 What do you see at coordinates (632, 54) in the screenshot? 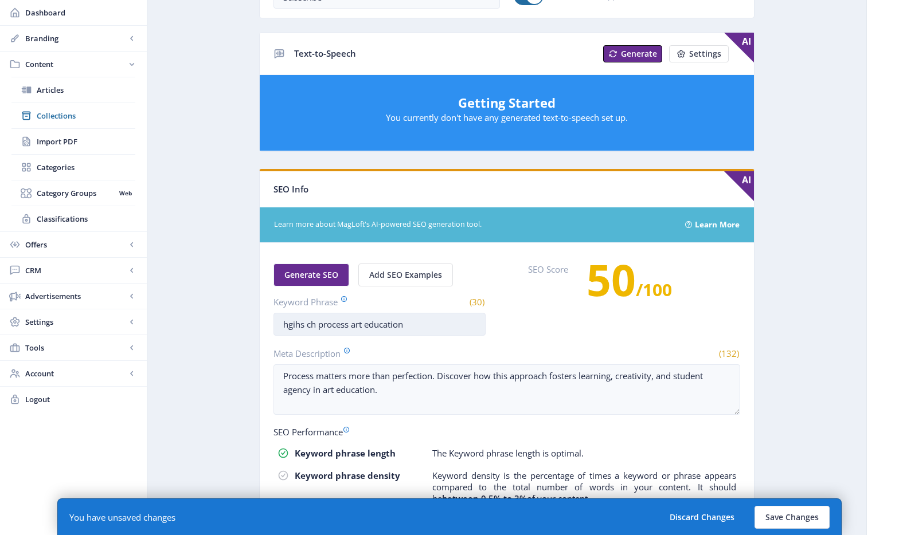
I see `button: Generate` at bounding box center [632, 54].